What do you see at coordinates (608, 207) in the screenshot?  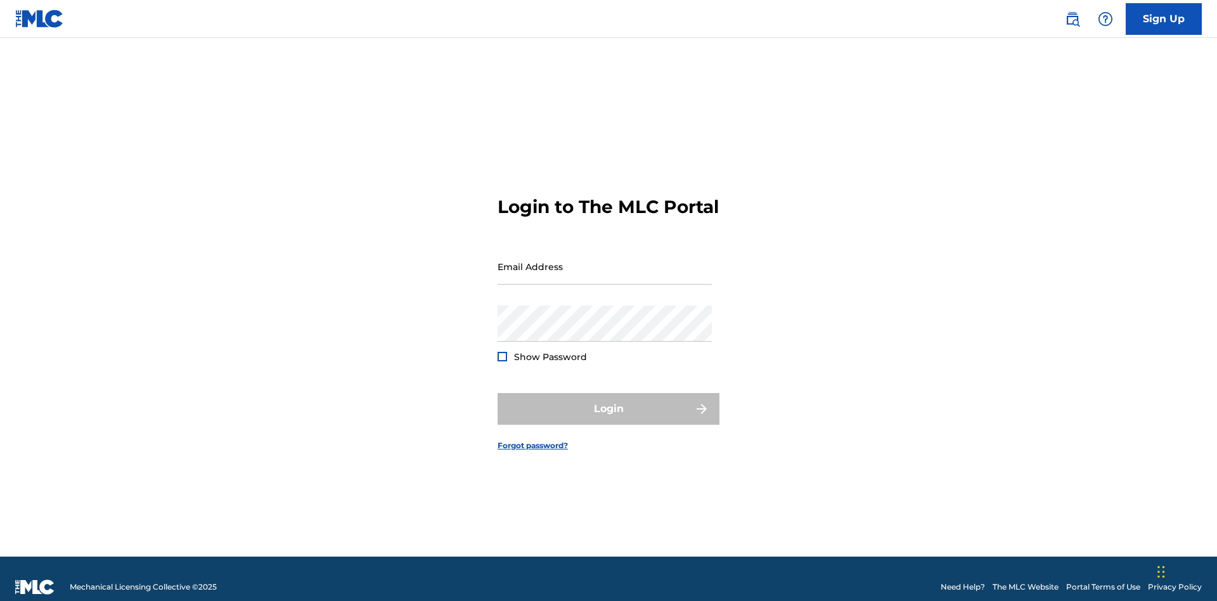 I see `h3: Login to The MLC Portal` at bounding box center [608, 207].